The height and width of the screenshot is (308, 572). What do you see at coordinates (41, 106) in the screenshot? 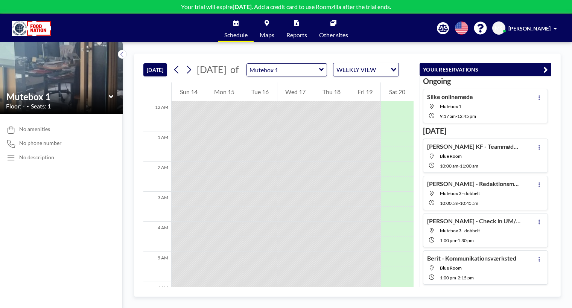
I see `span: Seats: 1` at bounding box center [41, 106].